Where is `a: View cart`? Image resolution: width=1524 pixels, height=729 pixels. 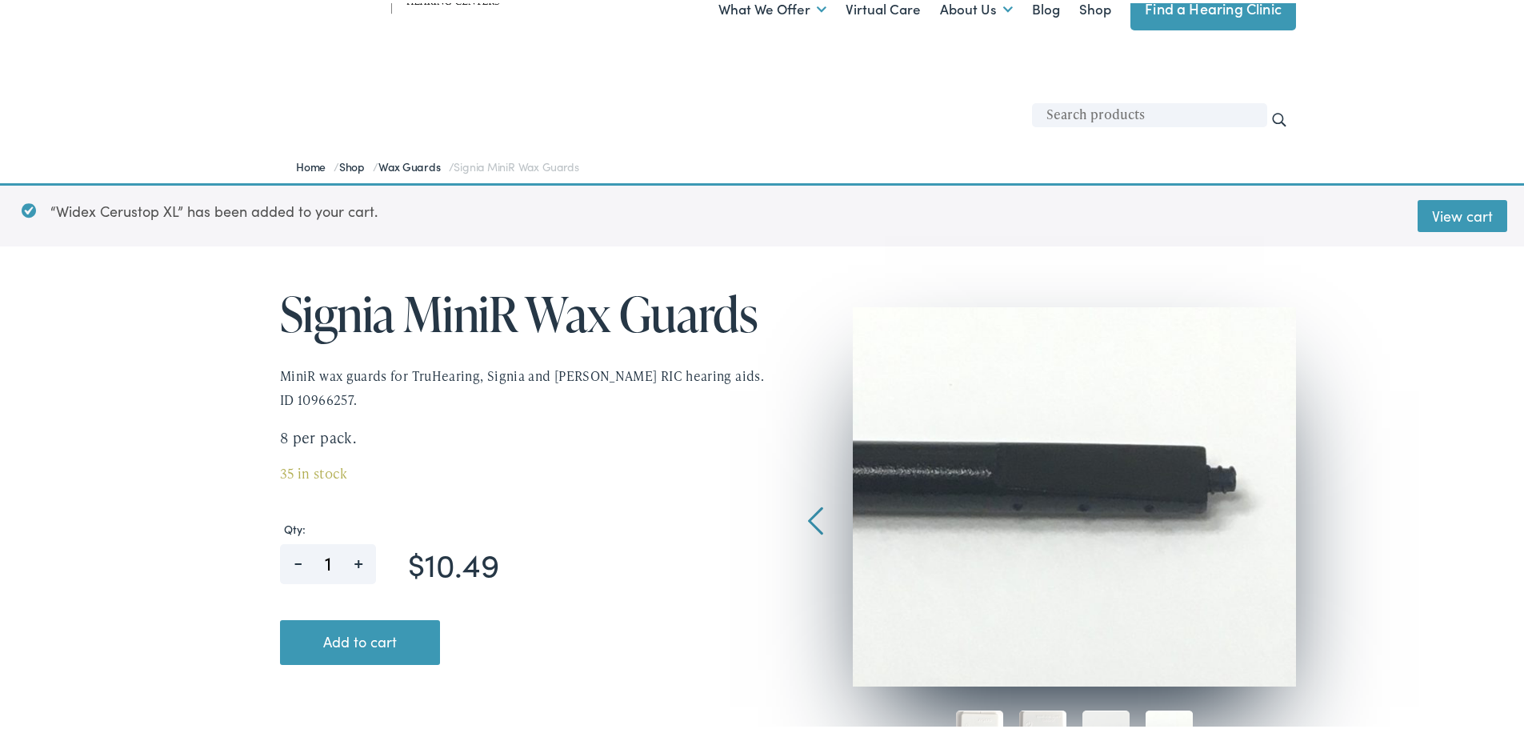 a: View cart is located at coordinates (1462, 213).